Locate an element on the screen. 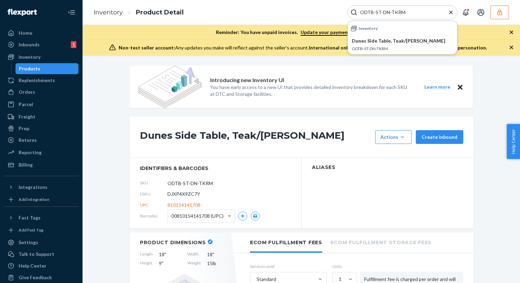 The width and height of the screenshot is (520, 283). a: Freight is located at coordinates (41, 117).